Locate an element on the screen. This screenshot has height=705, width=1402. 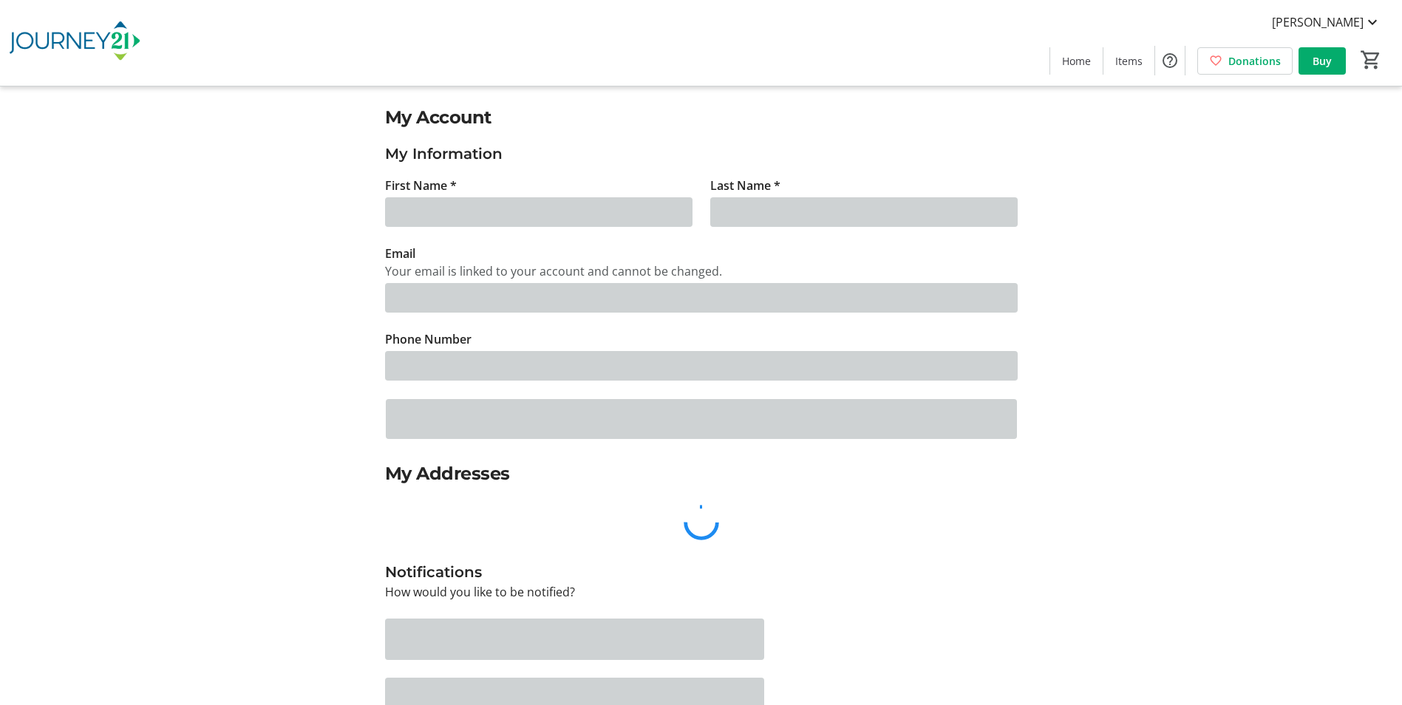
label: Email is located at coordinates (400, 253).